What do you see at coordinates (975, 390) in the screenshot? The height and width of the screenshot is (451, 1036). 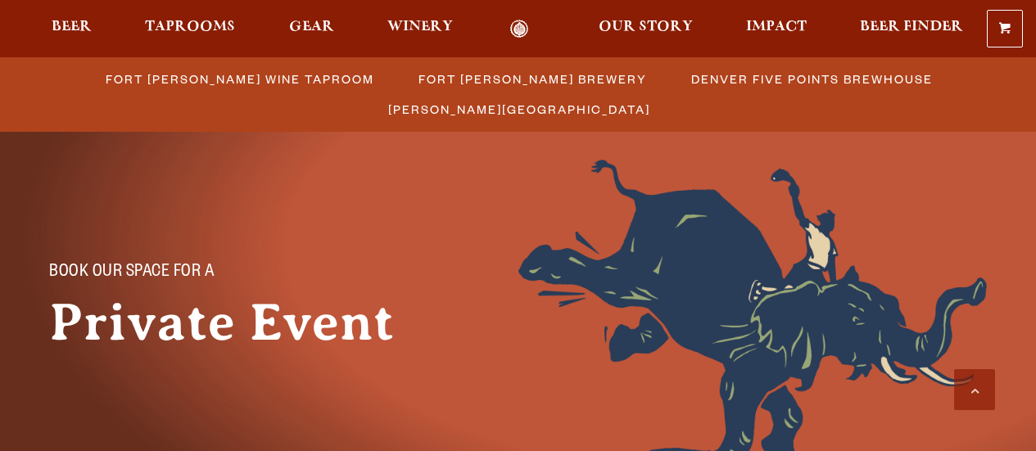 I see `a: Scroll to top` at bounding box center [975, 390].